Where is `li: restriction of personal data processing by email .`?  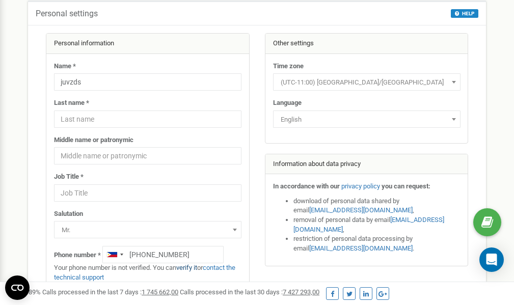 li: restriction of personal data processing by email . is located at coordinates (377, 244).